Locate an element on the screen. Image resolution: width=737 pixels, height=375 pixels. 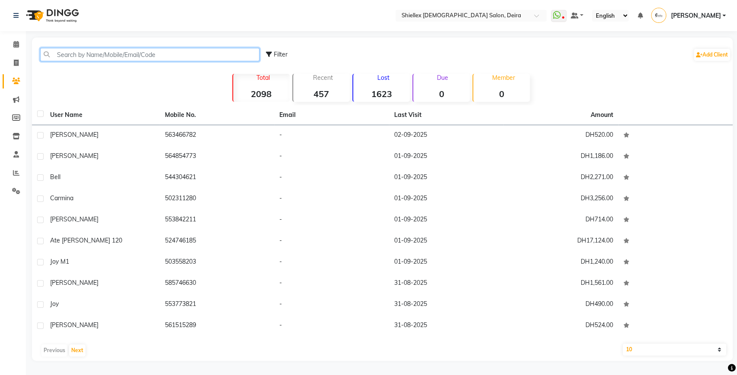
th: Amount is located at coordinates (601, 115).